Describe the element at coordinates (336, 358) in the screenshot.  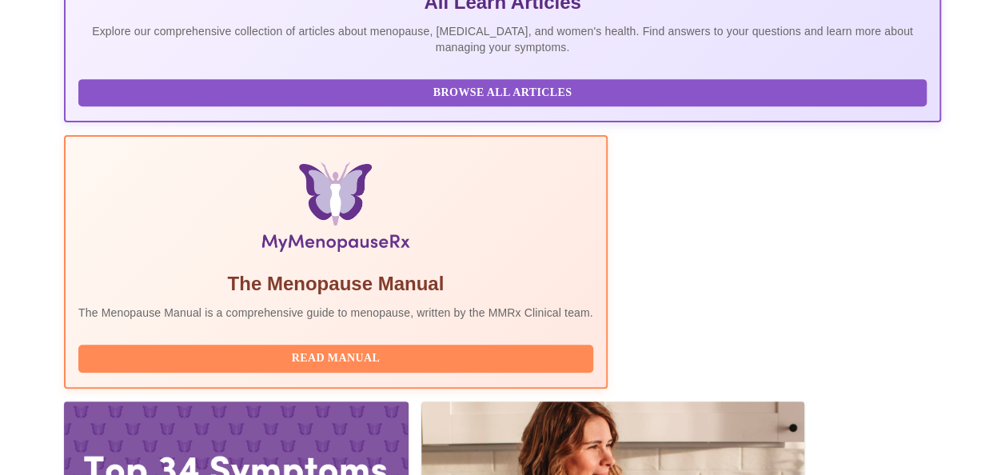
I see `button: Read Manual` at that location.